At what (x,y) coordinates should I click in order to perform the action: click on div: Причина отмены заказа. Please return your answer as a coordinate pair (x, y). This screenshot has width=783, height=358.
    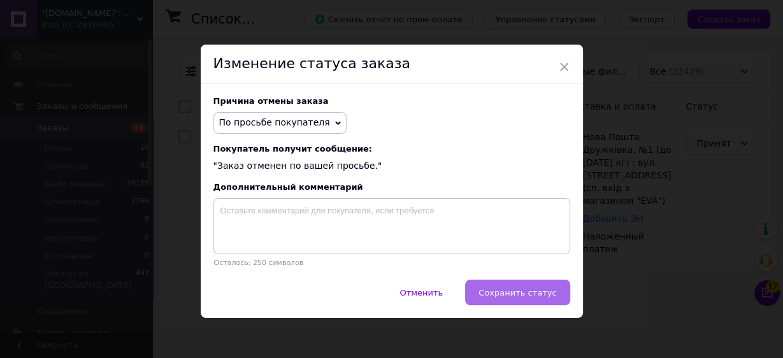
    Looking at the image, I should click on (392, 101).